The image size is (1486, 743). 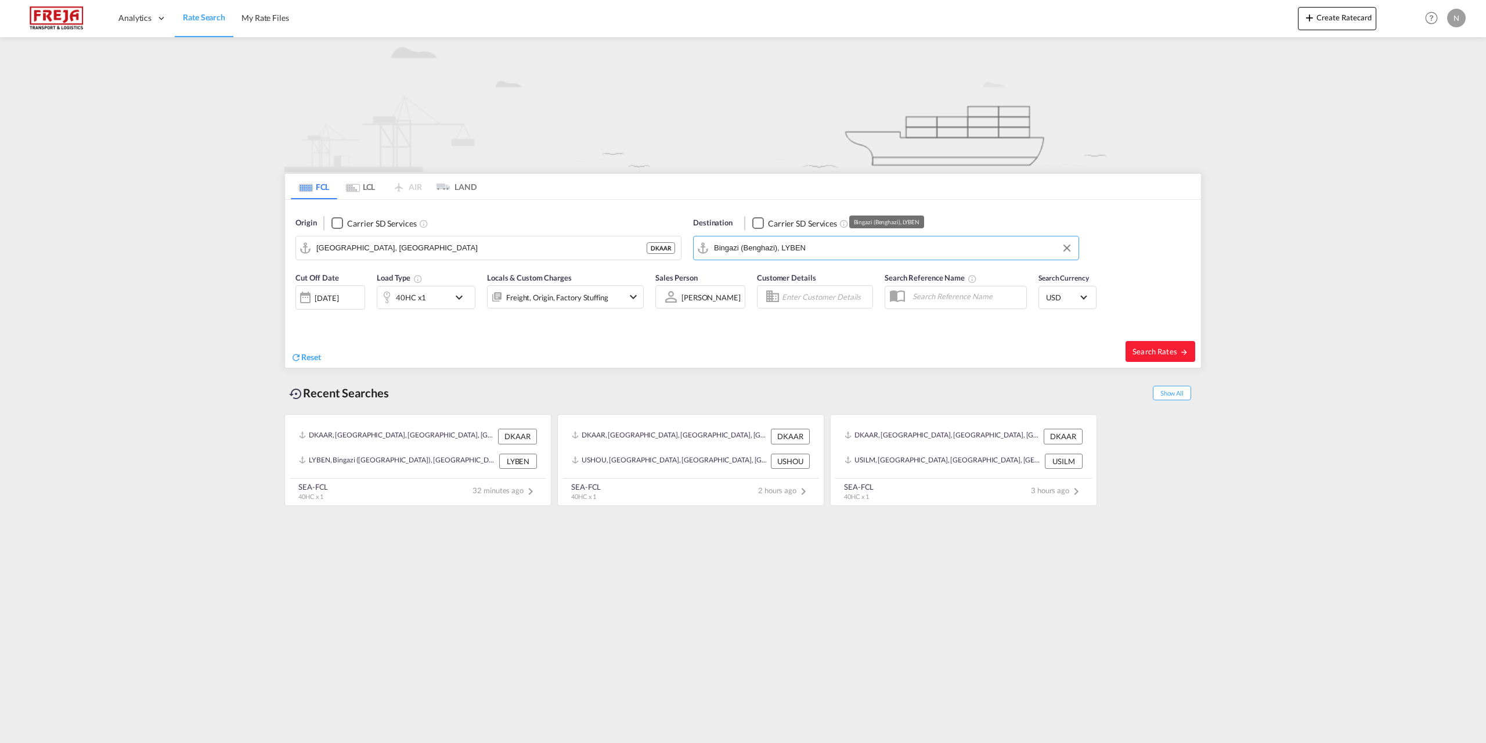 What do you see at coordinates (1457, 18) in the screenshot?
I see `div: N` at bounding box center [1457, 18].